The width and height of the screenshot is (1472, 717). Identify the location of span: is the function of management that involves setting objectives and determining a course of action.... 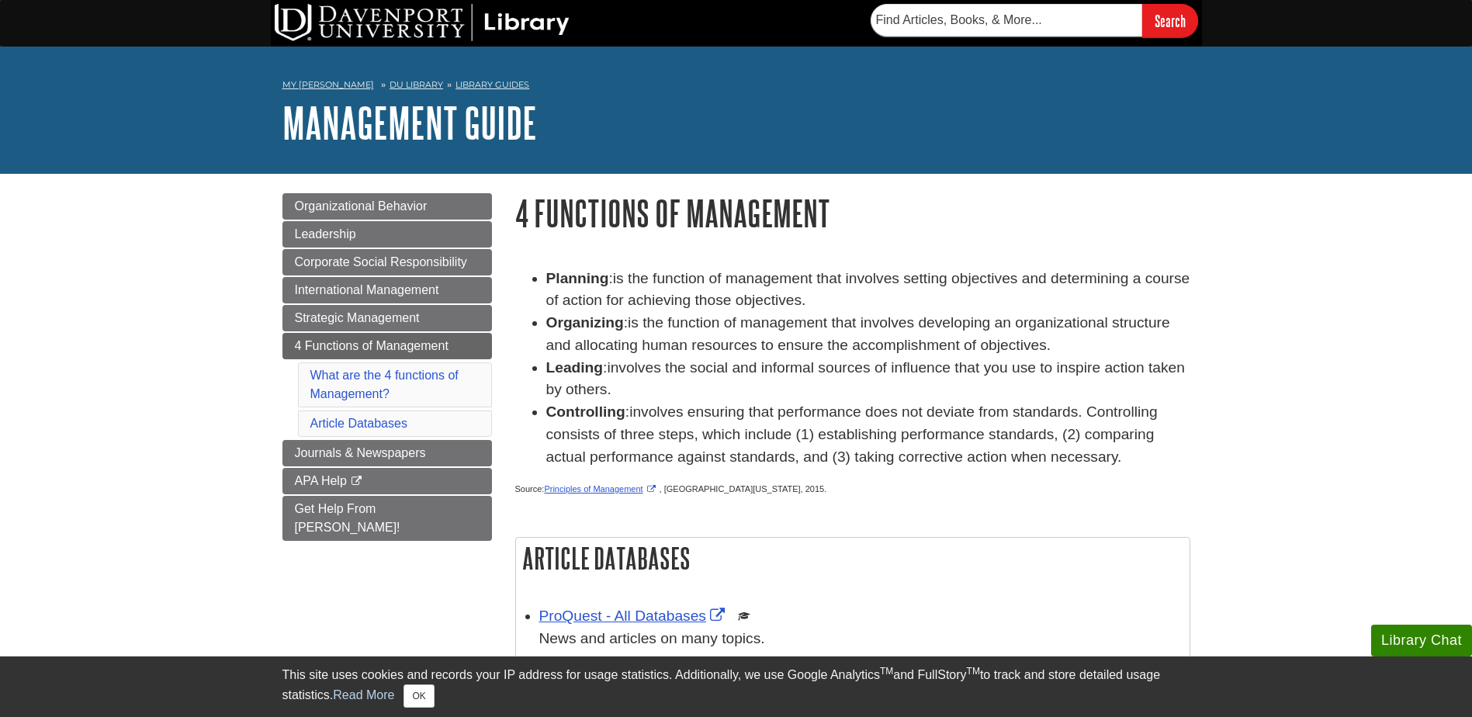
(868, 289).